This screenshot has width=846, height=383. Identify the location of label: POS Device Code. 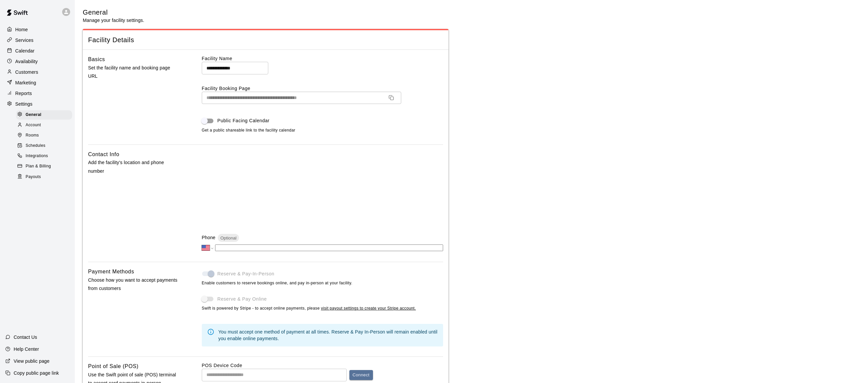
(222, 366).